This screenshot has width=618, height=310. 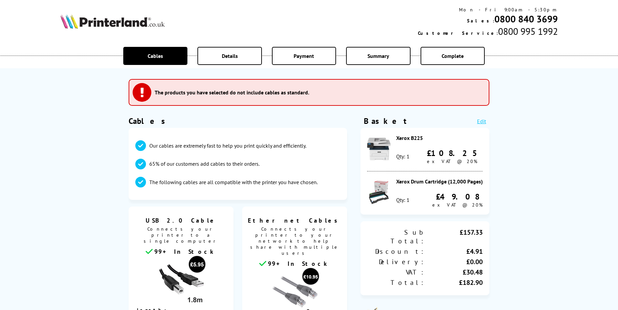 What do you see at coordinates (528, 31) in the screenshot?
I see `span: 0800 995 1992` at bounding box center [528, 31].